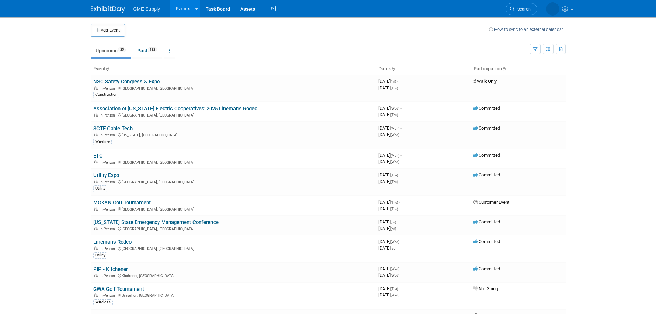 This screenshot has width=656, height=314. Describe the element at coordinates (486, 288) in the screenshot. I see `span: Not Going` at that location.